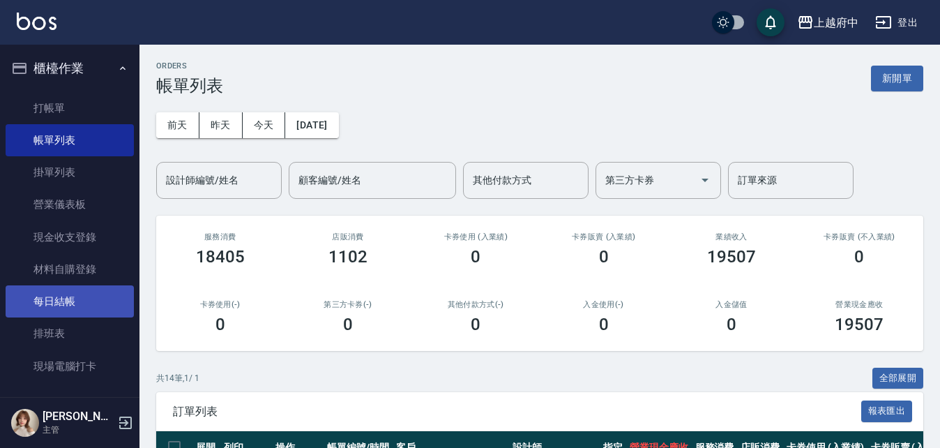 The height and width of the screenshot is (448, 940). Describe the element at coordinates (70, 333) in the screenshot. I see `a: 排班表` at that location.